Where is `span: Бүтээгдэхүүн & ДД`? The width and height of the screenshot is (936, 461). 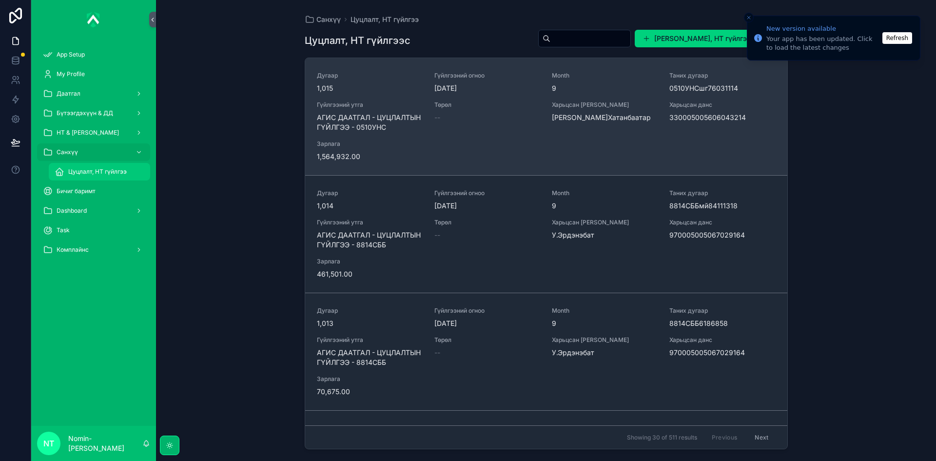 span: Бүтээгдэхүүн & ДД is located at coordinates (85, 113).